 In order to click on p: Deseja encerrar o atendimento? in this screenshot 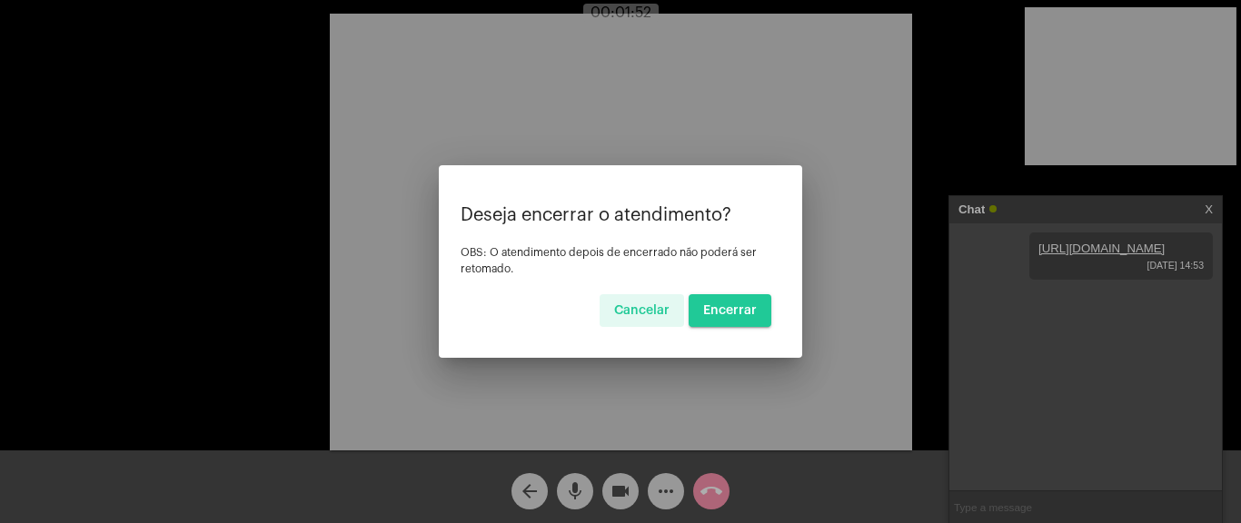, I will do `click(620, 215)`.